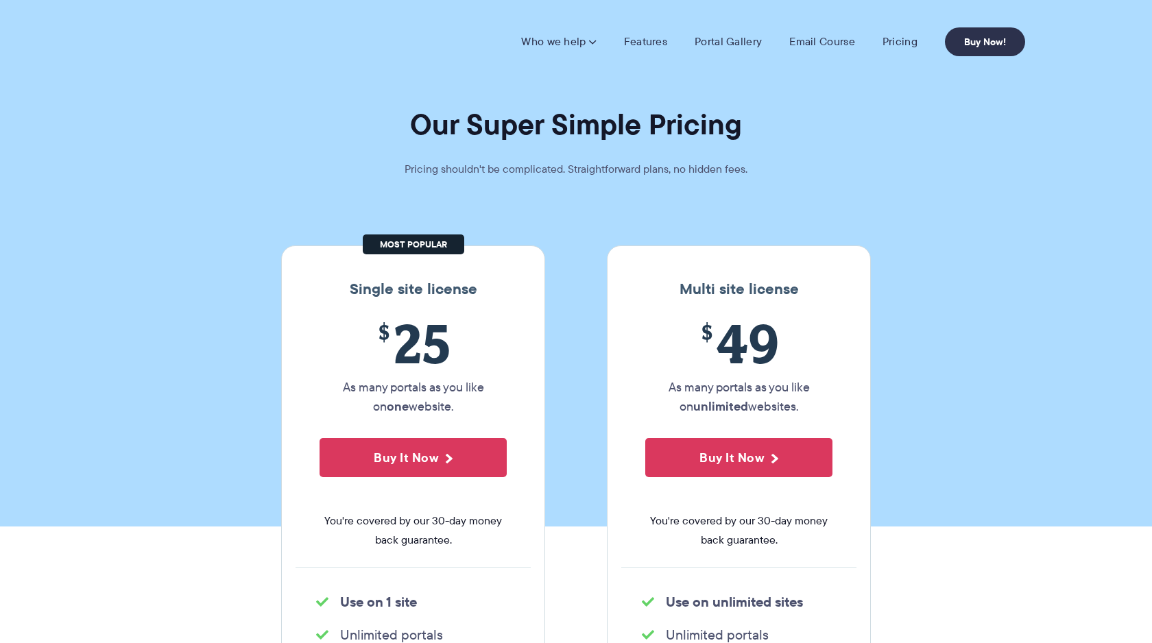  What do you see at coordinates (721, 406) in the screenshot?
I see `strong: unlimited` at bounding box center [721, 406].